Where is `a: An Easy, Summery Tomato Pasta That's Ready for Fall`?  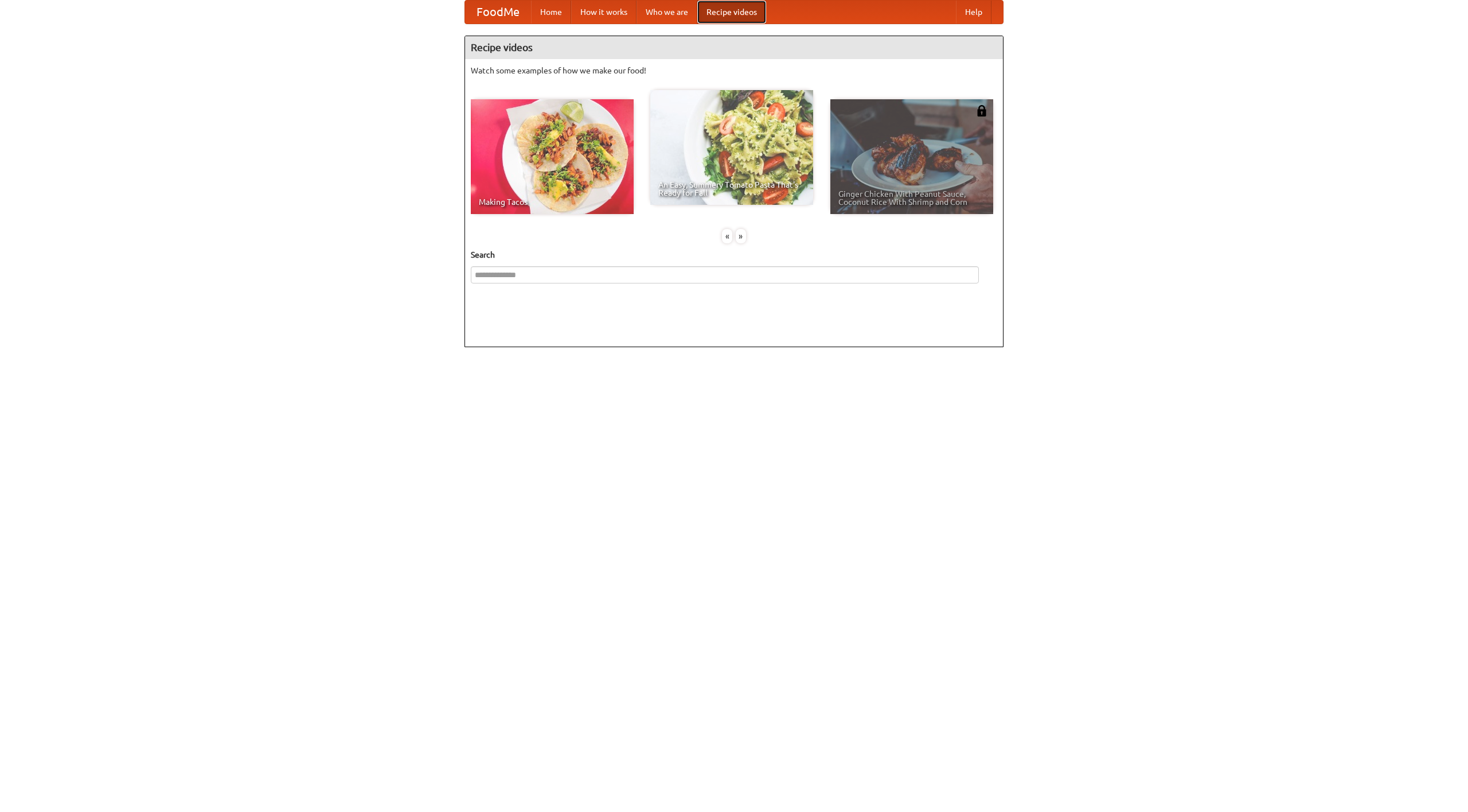
a: An Easy, Summery Tomato Pasta That's Ready for Fall is located at coordinates (732, 147).